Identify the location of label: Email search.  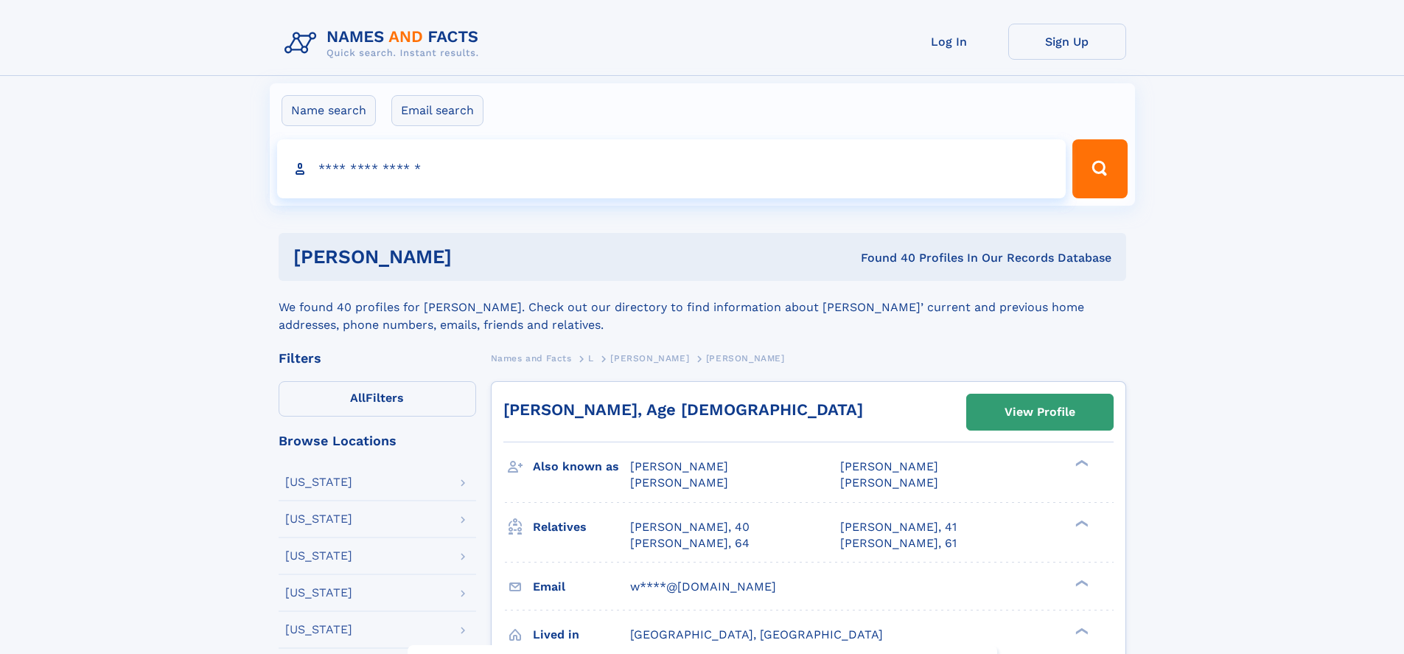
(437, 111).